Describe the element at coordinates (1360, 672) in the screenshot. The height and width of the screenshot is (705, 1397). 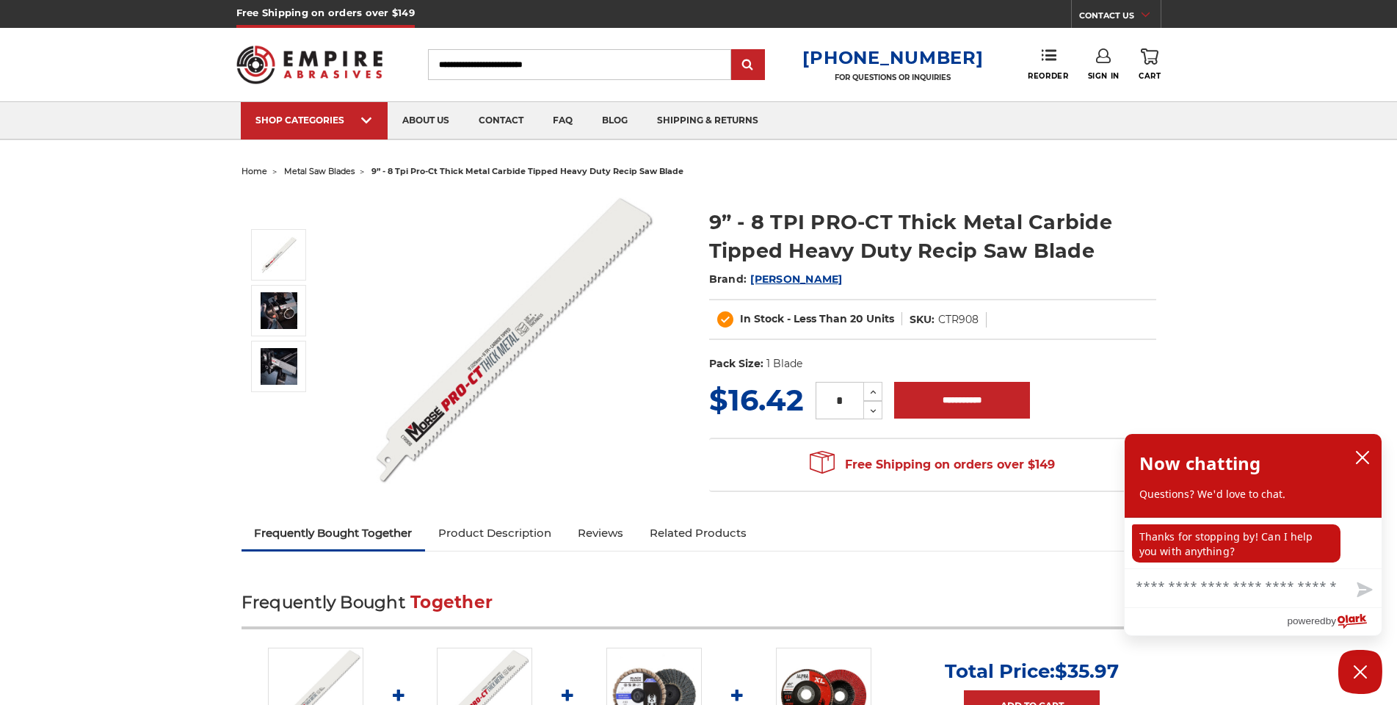
I see `button: Close Chatbox` at that location.